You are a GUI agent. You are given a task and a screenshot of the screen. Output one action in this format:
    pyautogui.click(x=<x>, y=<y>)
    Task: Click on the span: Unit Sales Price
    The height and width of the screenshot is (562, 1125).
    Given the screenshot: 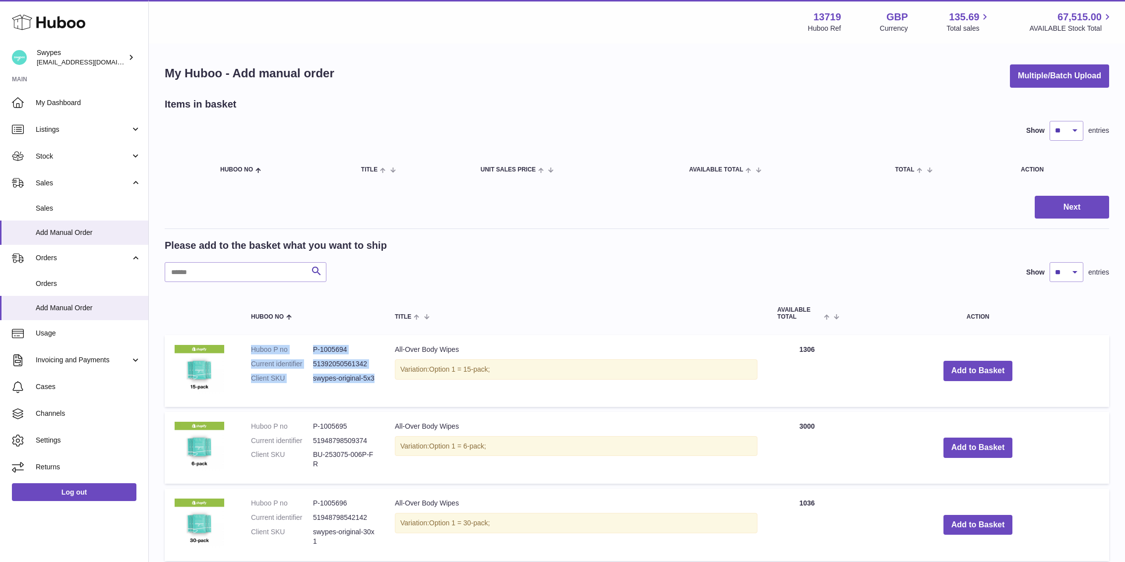 What is the action you would take?
    pyautogui.click(x=508, y=170)
    